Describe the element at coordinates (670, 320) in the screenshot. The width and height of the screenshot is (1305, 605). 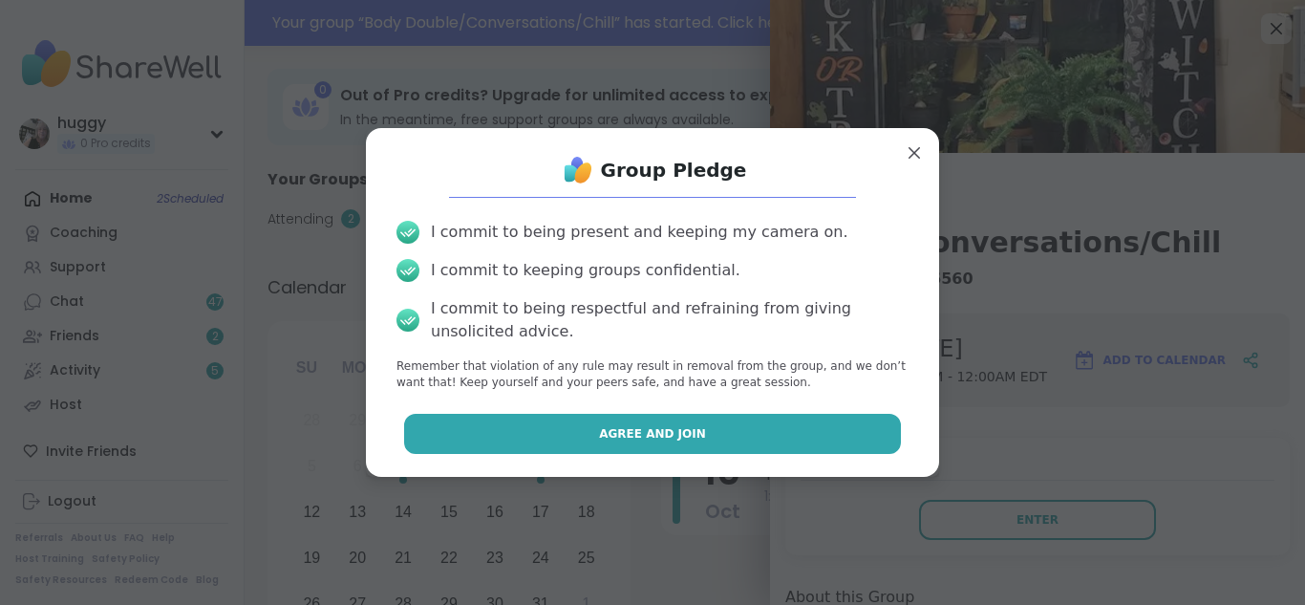
I see `div: I commit to being respectful and refraining from giving unsolicited advice.` at that location.